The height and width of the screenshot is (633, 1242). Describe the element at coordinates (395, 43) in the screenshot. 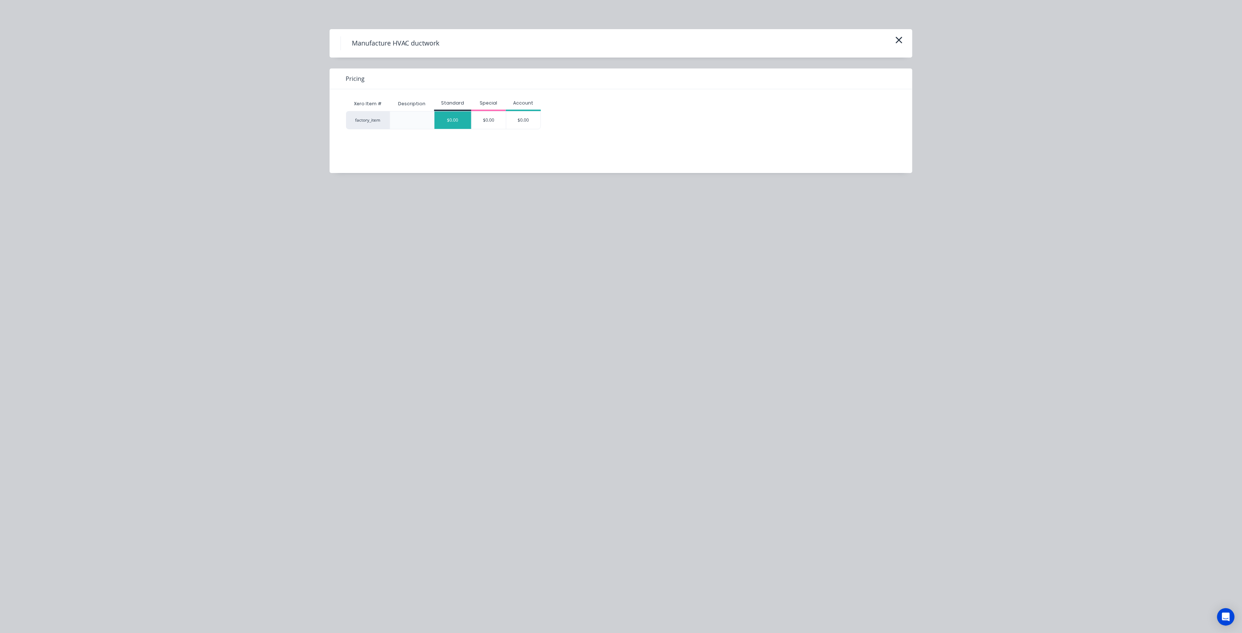

I see `h4: Manufacture HVAC ductwork` at that location.